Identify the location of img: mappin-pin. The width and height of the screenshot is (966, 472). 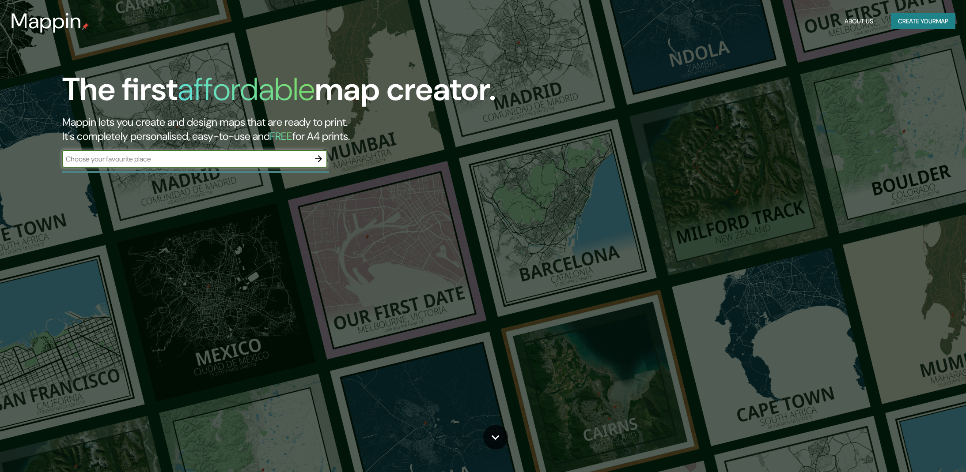
(85, 26).